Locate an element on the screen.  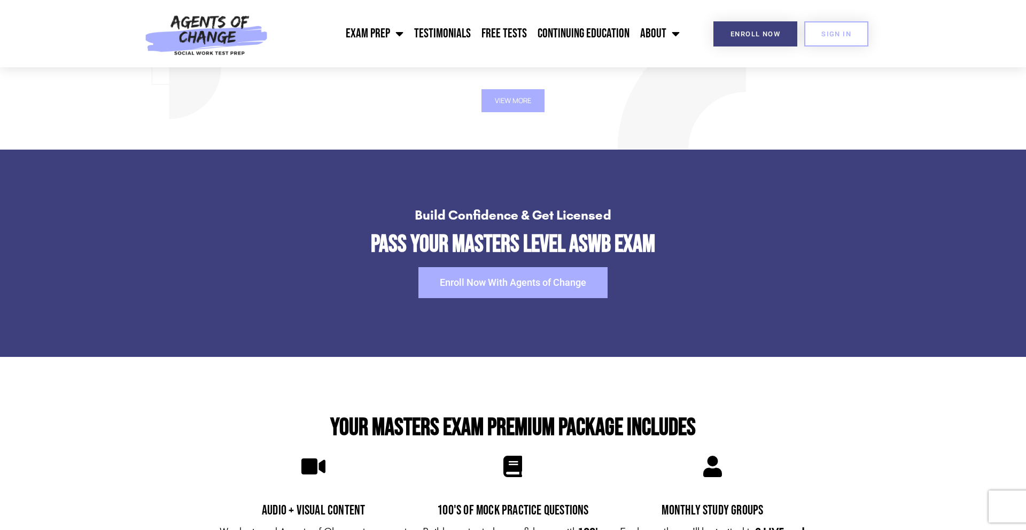
a: Testimonials is located at coordinates (442, 34).